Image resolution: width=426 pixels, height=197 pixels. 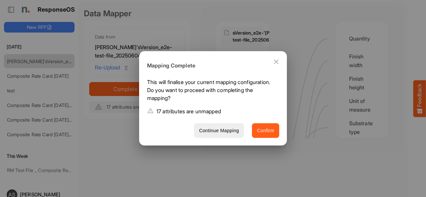 What do you see at coordinates (210, 66) in the screenshot?
I see `h6: Mapping Complete` at bounding box center [210, 66].